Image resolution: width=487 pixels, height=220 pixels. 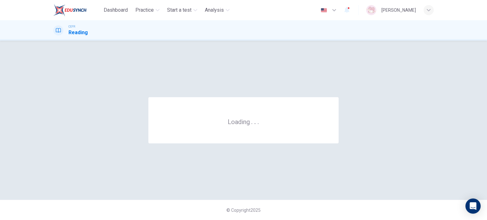 I want to click on span: Practice, so click(x=144, y=10).